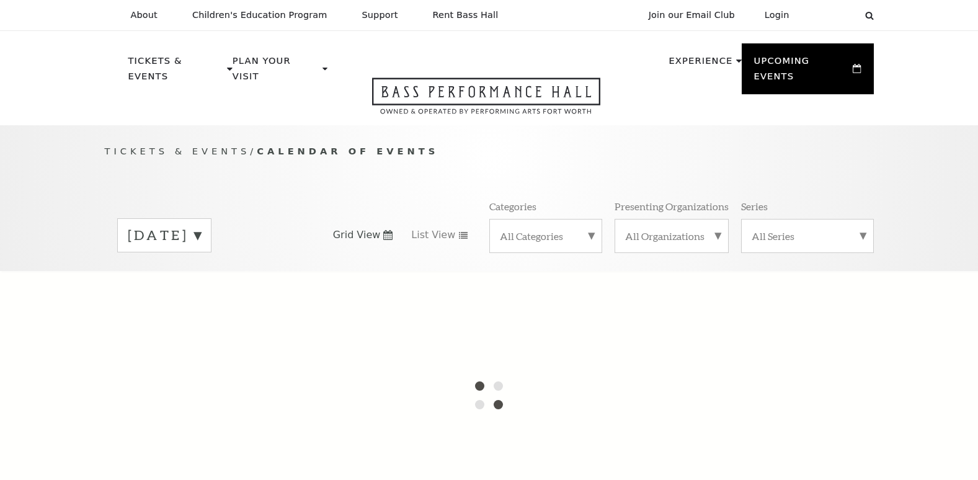  I want to click on span: Grid View, so click(357, 235).